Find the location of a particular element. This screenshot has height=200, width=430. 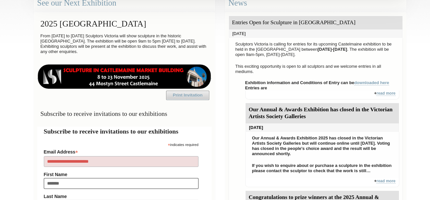

div: indicates required is located at coordinates (121, 144).